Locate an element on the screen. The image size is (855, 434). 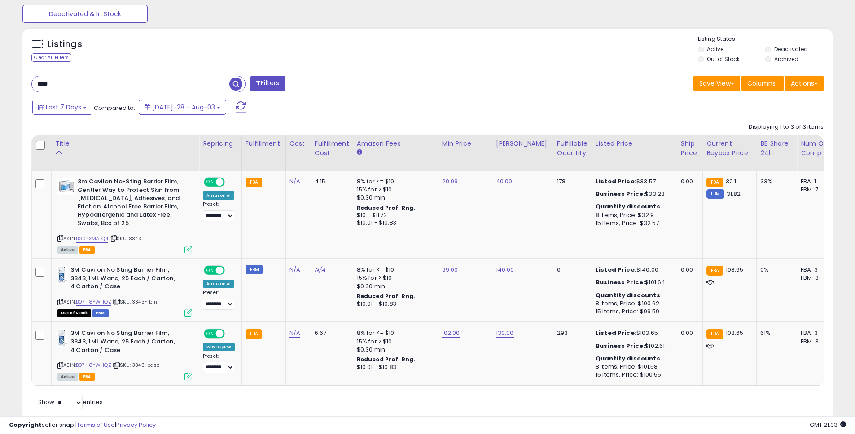
small: Amazon Fees. is located at coordinates (359, 153).